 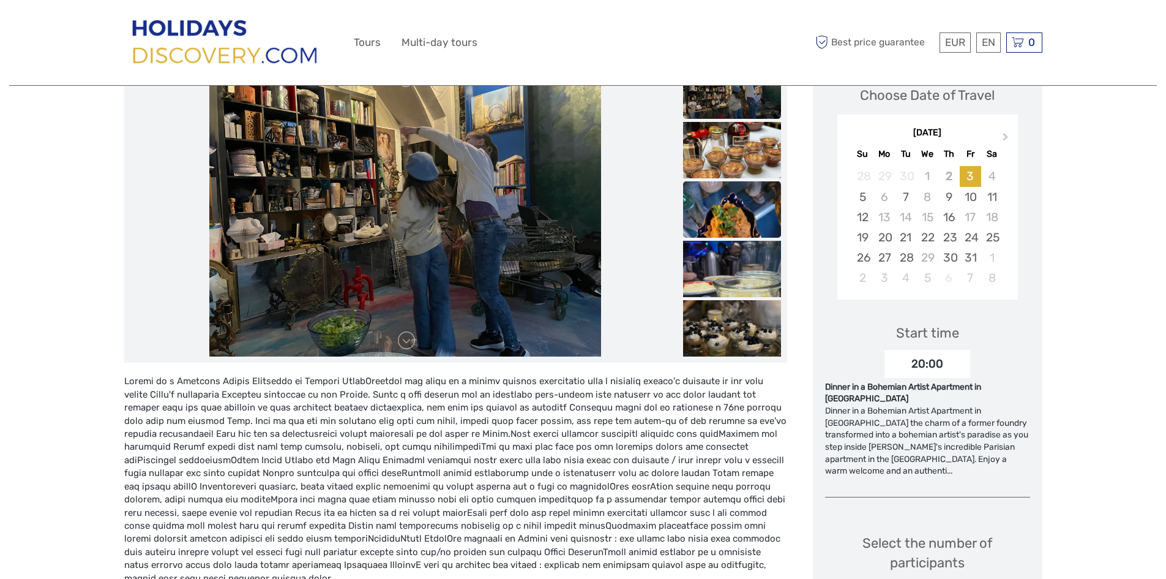 What do you see at coordinates (875, 42) in the screenshot?
I see `span: Best price guarantee` at bounding box center [875, 42].